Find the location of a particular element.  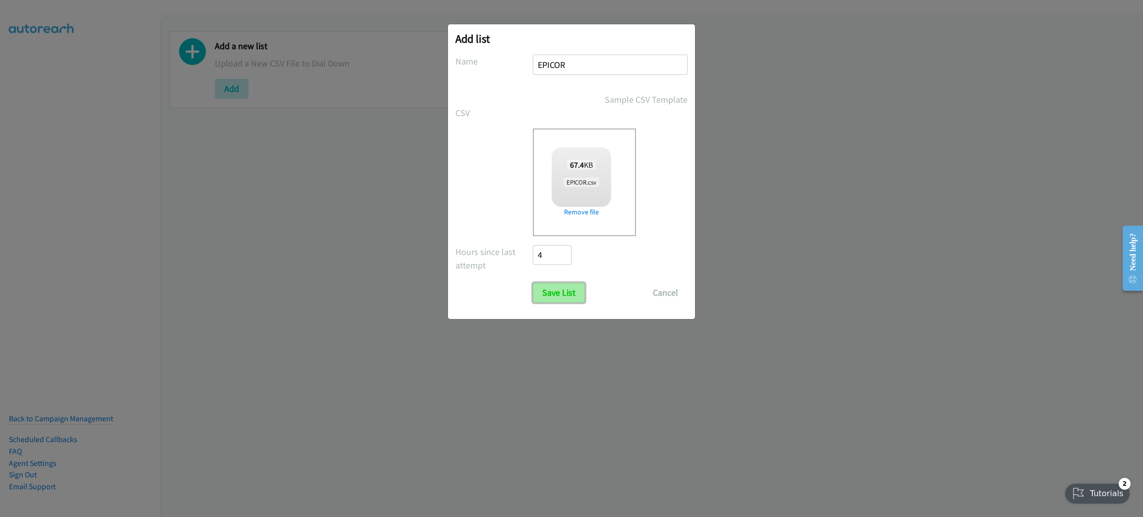

label: Hours since last attempt is located at coordinates (494, 258).